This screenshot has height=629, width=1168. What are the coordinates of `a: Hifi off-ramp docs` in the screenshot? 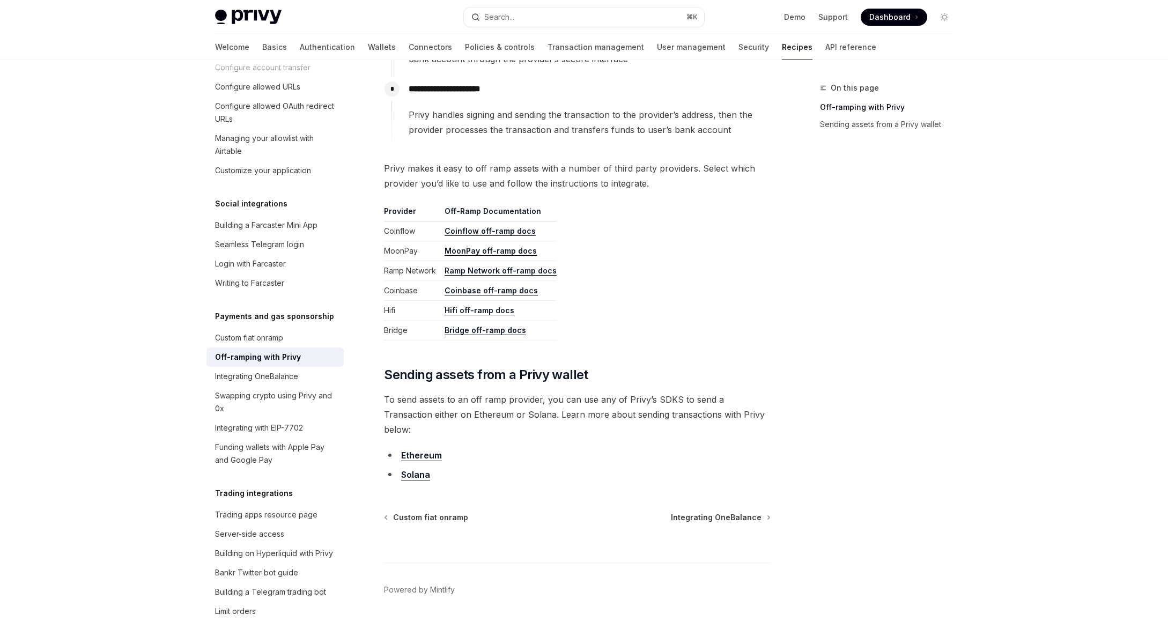 It's located at (479, 311).